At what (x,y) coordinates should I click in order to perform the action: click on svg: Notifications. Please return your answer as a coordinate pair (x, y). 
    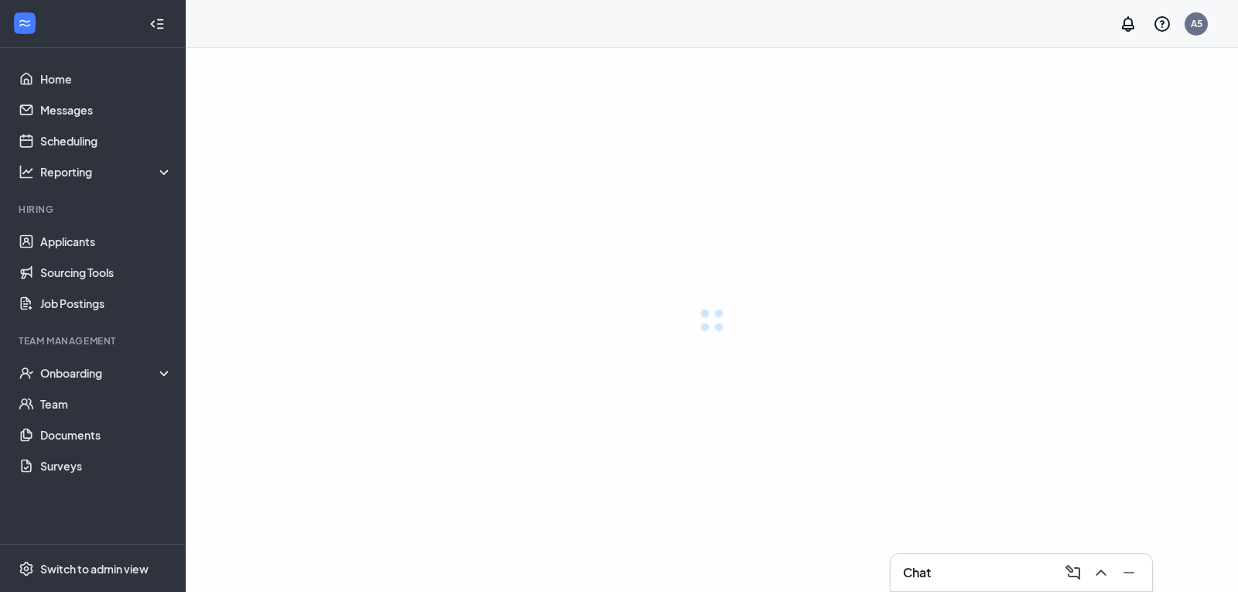
    Looking at the image, I should click on (1129, 24).